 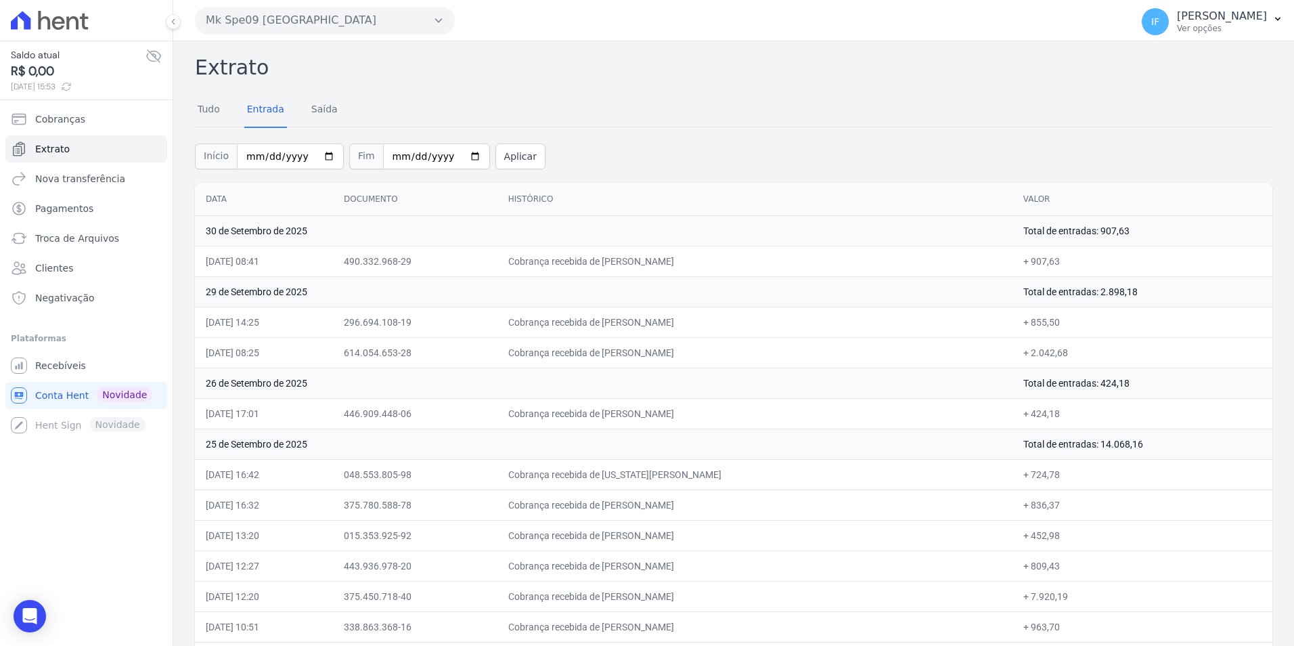 I want to click on td: 490.332.968-29, so click(x=415, y=261).